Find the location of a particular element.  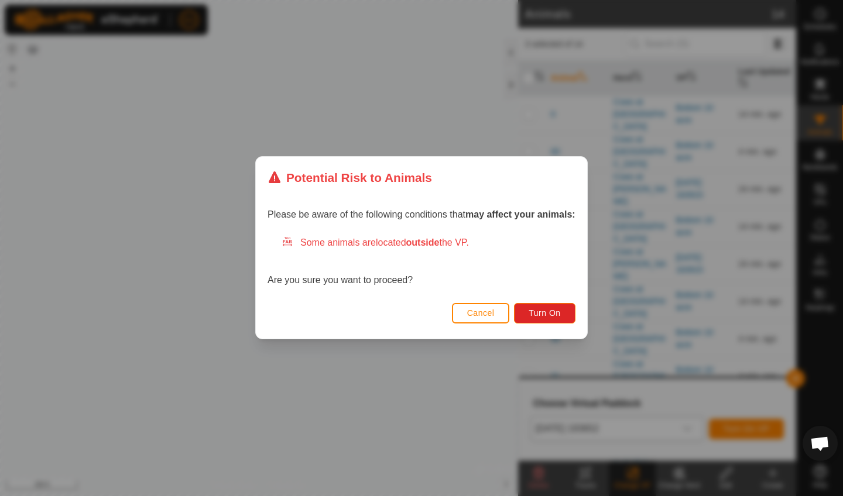

div: Open chat is located at coordinates (820, 444).